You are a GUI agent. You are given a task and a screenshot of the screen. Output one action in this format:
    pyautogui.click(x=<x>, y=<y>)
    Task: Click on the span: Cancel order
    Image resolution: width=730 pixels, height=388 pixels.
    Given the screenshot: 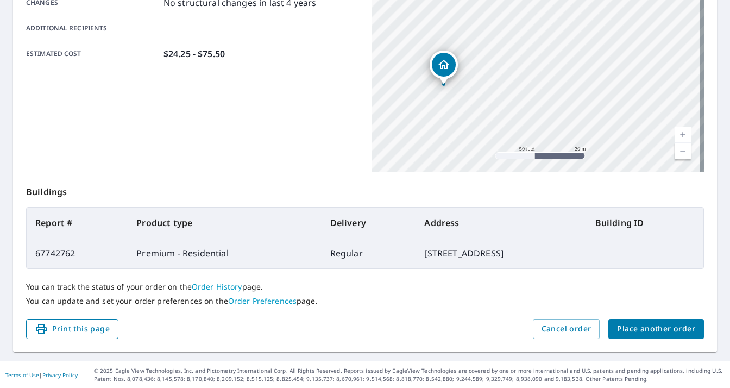 What is the action you would take?
    pyautogui.click(x=567, y=329)
    